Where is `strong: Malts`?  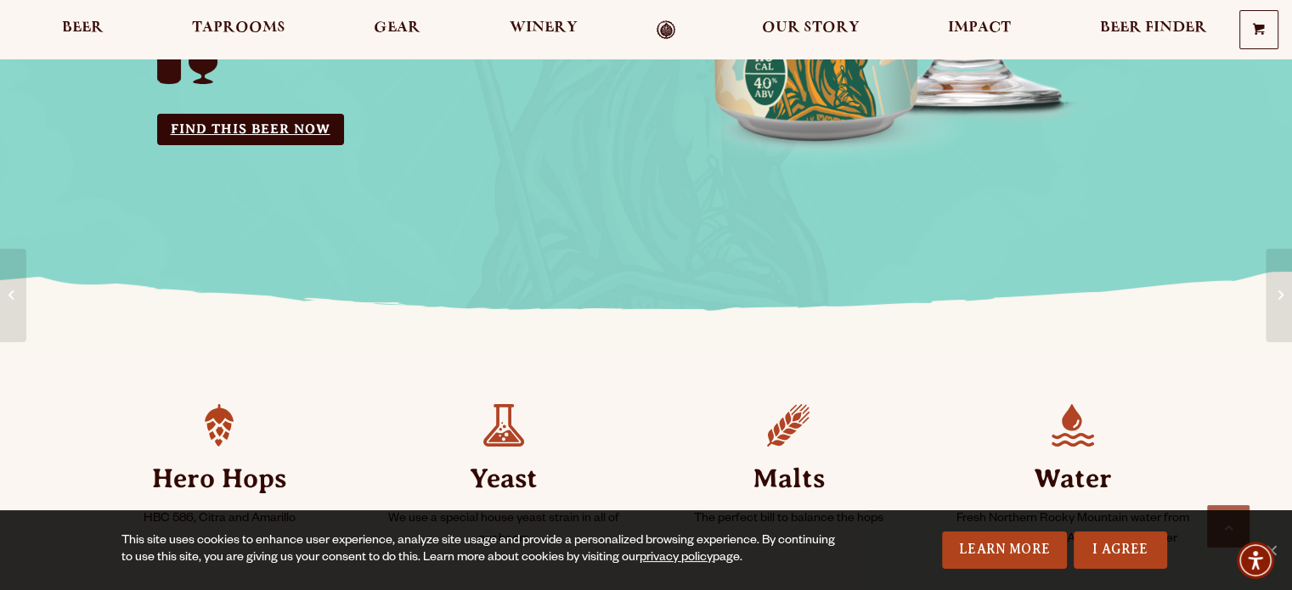
strong: Malts is located at coordinates (788, 478).